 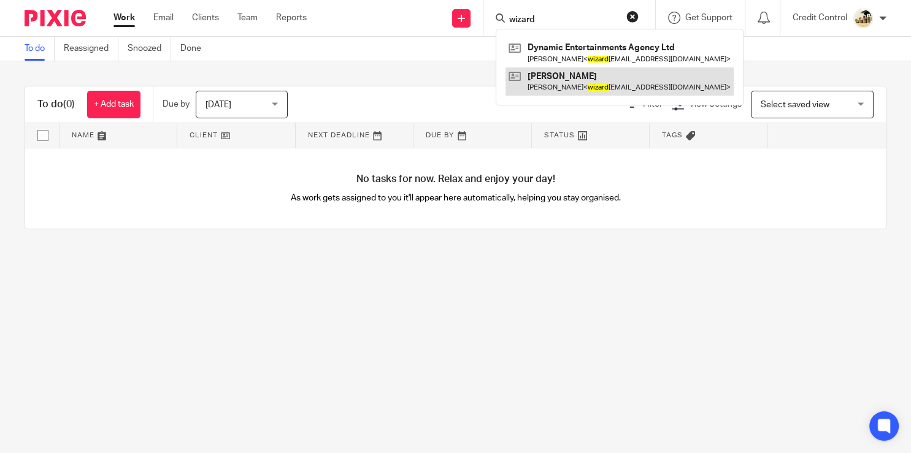 What do you see at coordinates (55, 18) in the screenshot?
I see `img: Pixie` at bounding box center [55, 18].